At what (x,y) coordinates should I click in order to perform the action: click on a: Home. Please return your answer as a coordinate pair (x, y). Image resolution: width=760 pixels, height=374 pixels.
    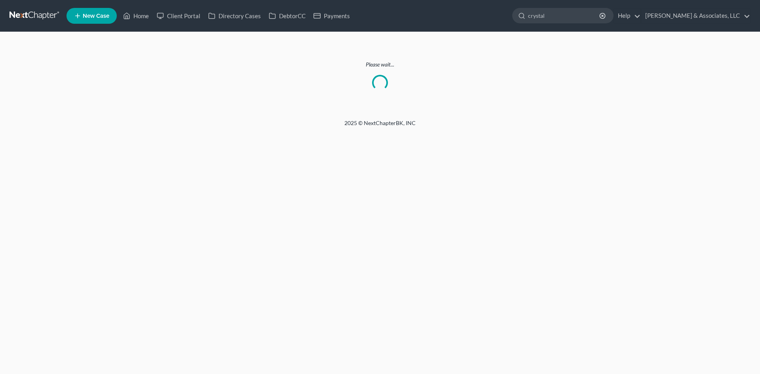
    Looking at the image, I should click on (136, 16).